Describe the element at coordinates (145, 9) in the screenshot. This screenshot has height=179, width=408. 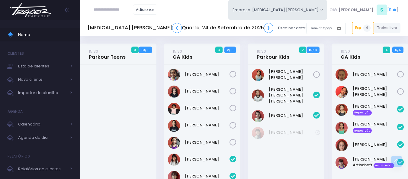
I see `a: Adicionar` at that location.